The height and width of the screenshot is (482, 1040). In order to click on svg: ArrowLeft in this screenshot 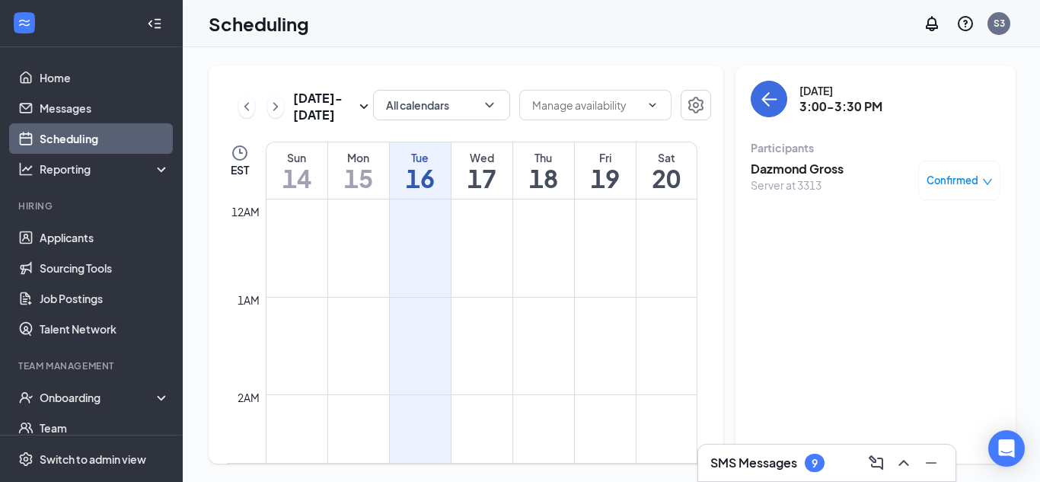, I will do `click(769, 99)`.